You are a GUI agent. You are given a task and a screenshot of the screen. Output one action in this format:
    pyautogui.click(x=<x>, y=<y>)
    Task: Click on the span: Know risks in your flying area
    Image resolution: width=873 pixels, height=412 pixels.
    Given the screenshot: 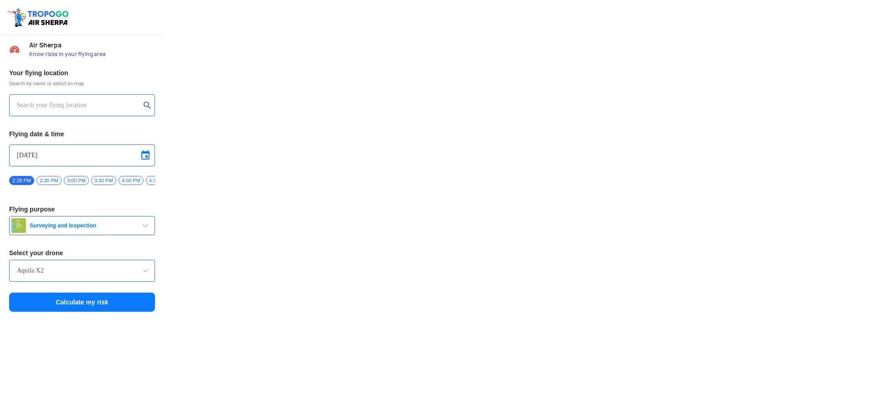 What is the action you would take?
    pyautogui.click(x=92, y=54)
    